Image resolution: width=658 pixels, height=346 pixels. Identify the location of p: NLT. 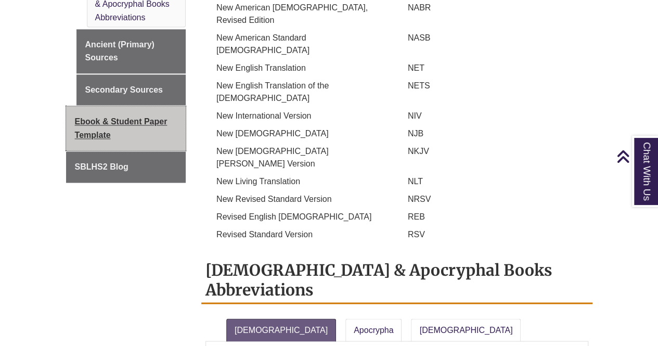
(492, 181).